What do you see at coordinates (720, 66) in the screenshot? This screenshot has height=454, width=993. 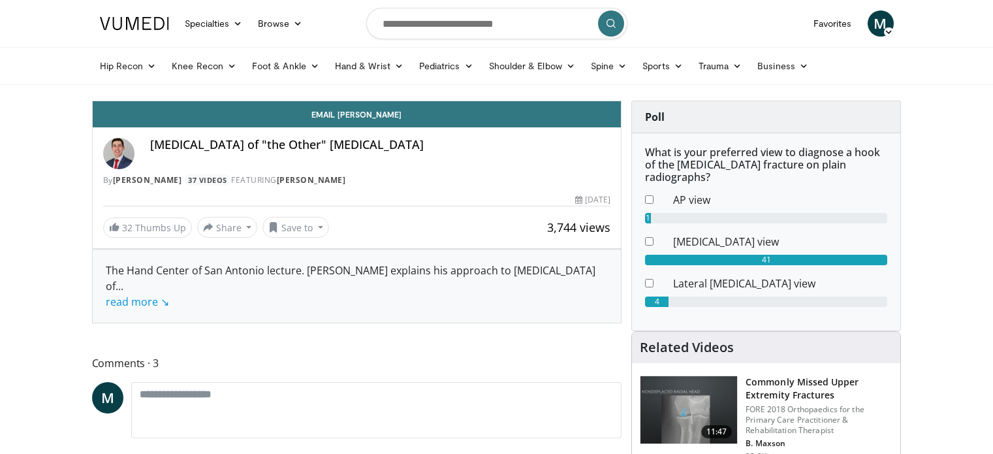 I see `a: Trauma` at bounding box center [720, 66].